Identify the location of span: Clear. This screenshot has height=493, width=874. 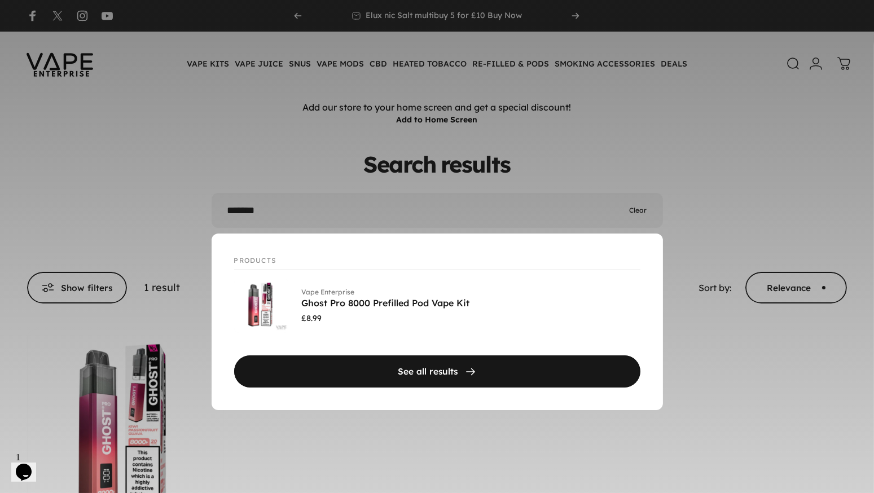
(638, 210).